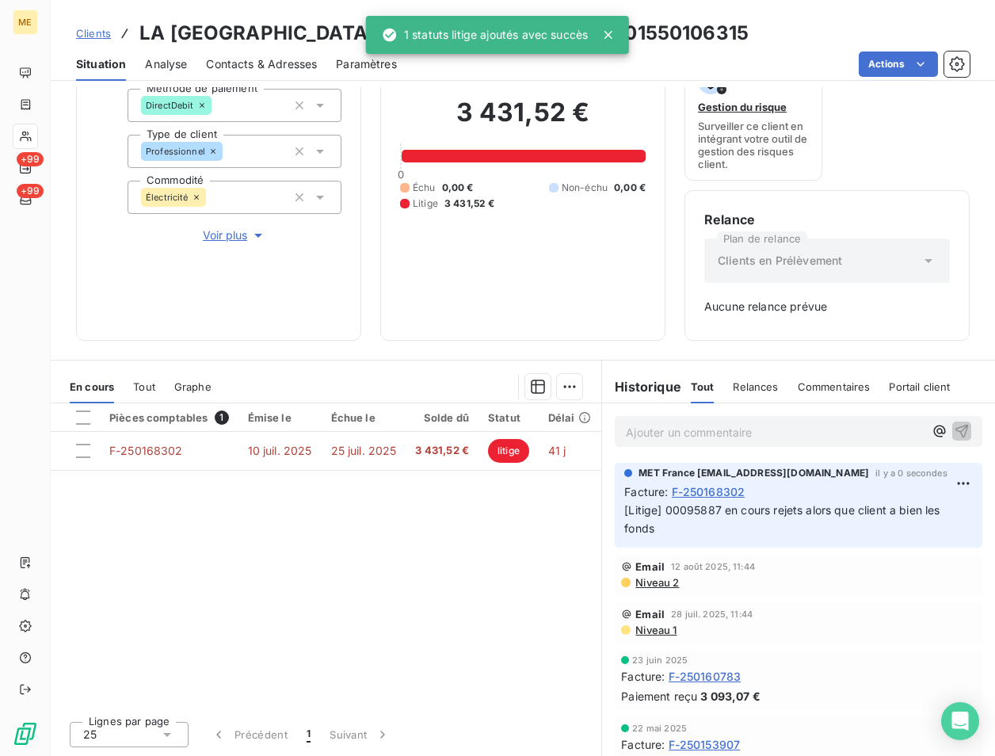 Image resolution: width=995 pixels, height=756 pixels. I want to click on div: Échue le, so click(364, 417).